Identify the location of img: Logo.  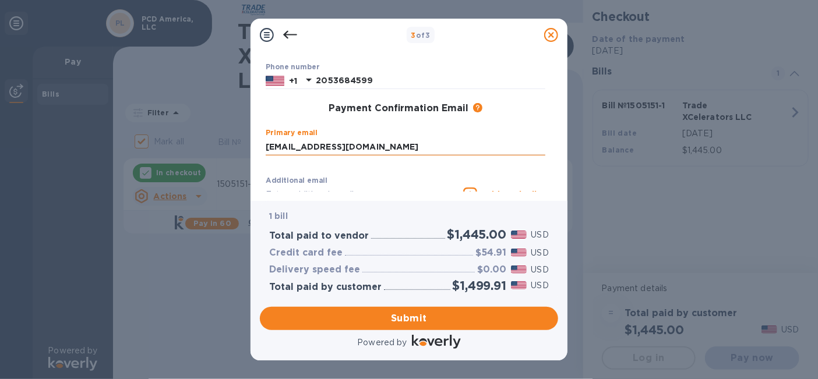
(436, 342).